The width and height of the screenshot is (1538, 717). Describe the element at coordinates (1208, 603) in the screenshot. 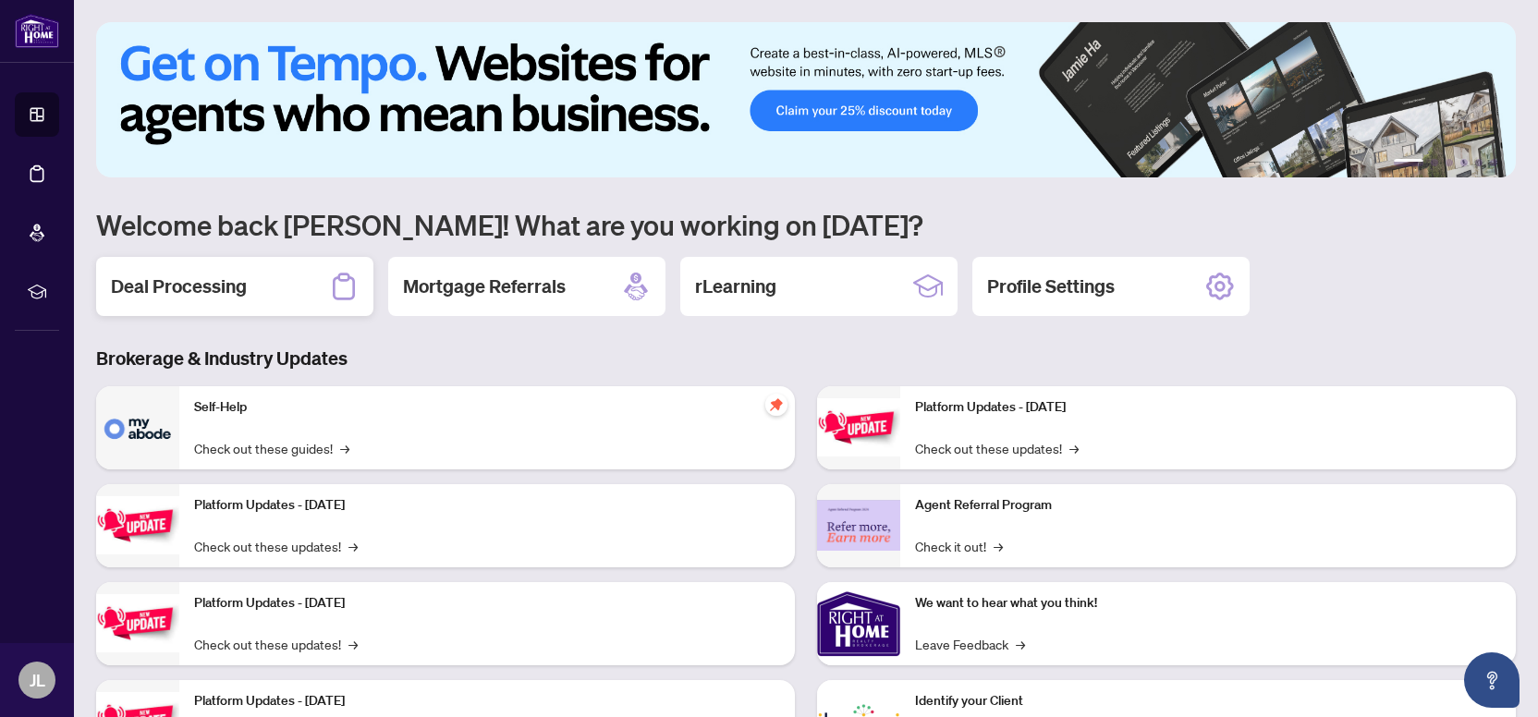

I see `p: We want to hear what you think!` at that location.